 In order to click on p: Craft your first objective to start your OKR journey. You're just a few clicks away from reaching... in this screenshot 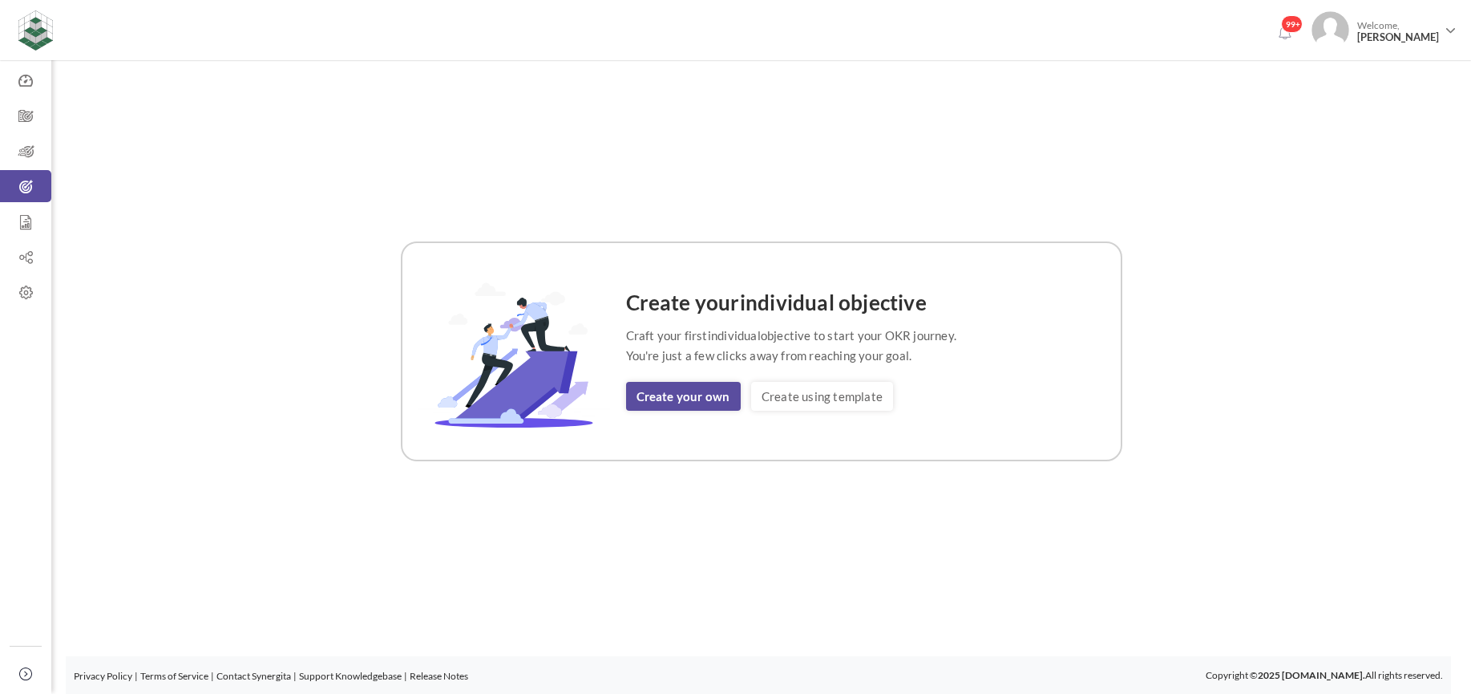, I will do `click(791, 346)`.